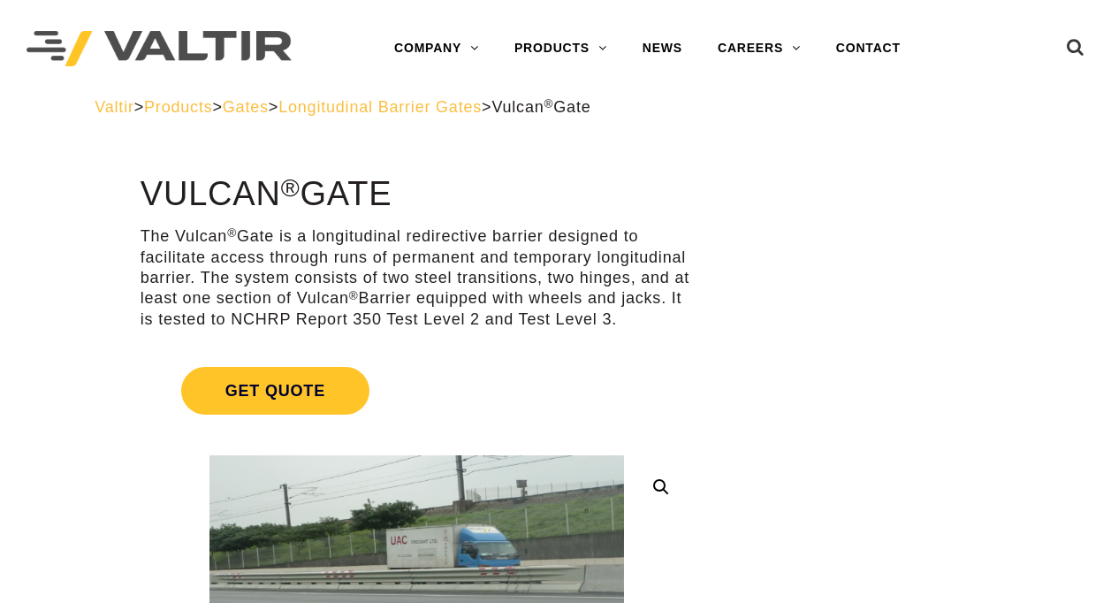  Describe the element at coordinates (178, 107) in the screenshot. I see `span: Products` at that location.